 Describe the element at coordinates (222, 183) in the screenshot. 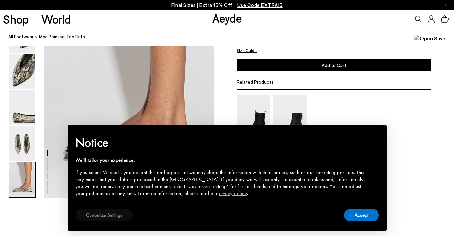

I see `div: If you select "Accept", you accept this and agree that we may share this information with third p...` at that location.